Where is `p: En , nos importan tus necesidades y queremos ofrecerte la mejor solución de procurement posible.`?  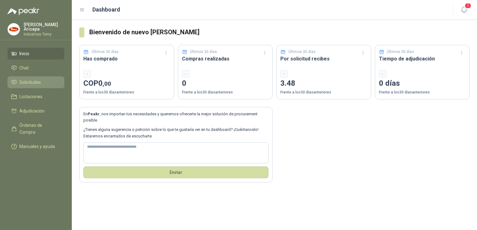
p: En , nos importan tus necesidades y queremos ofrecerte la mejor solución de procurement posible. is located at coordinates (176, 117).